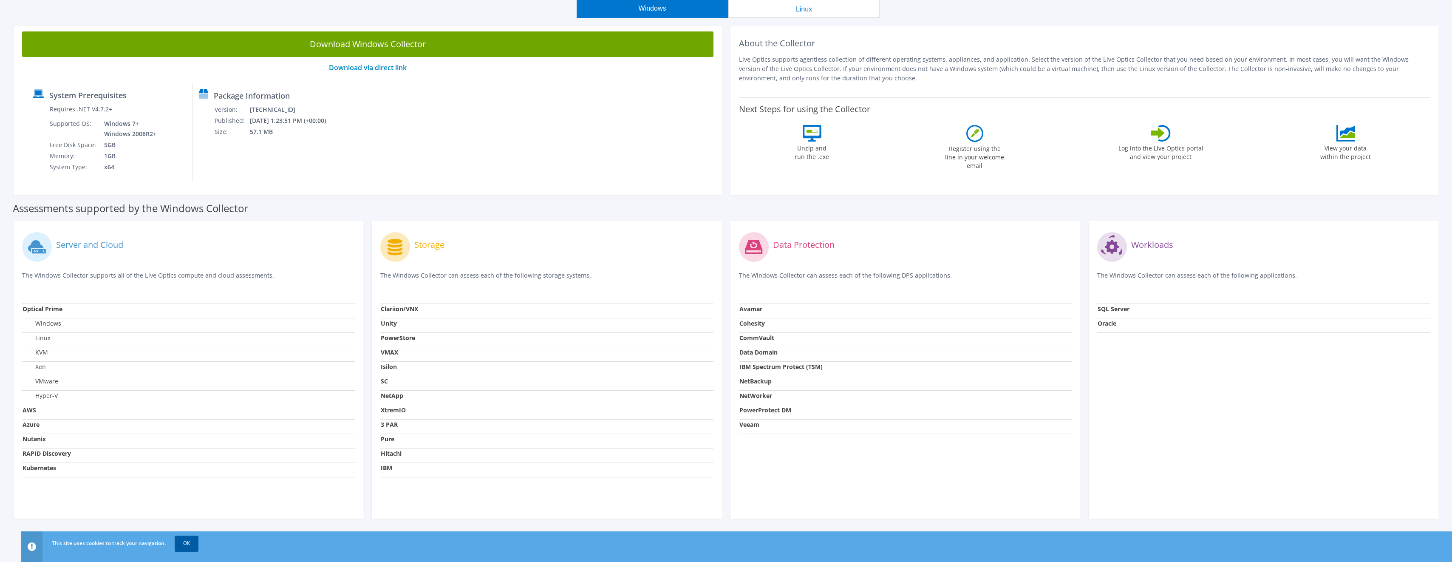  I want to click on label: System Prerequisites, so click(88, 95).